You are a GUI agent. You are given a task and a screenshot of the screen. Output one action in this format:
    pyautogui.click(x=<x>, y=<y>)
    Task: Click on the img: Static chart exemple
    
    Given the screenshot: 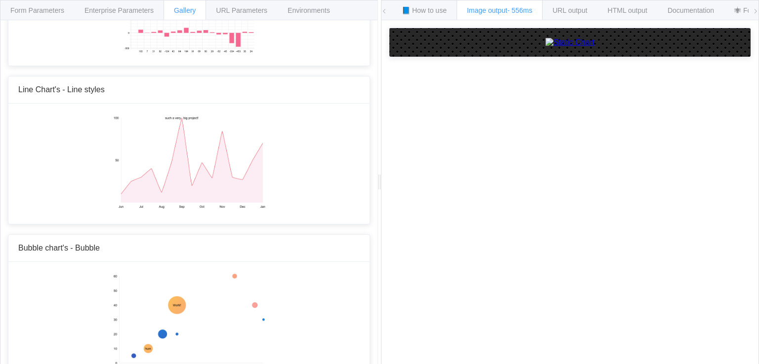 What is the action you would take?
    pyautogui.click(x=189, y=163)
    